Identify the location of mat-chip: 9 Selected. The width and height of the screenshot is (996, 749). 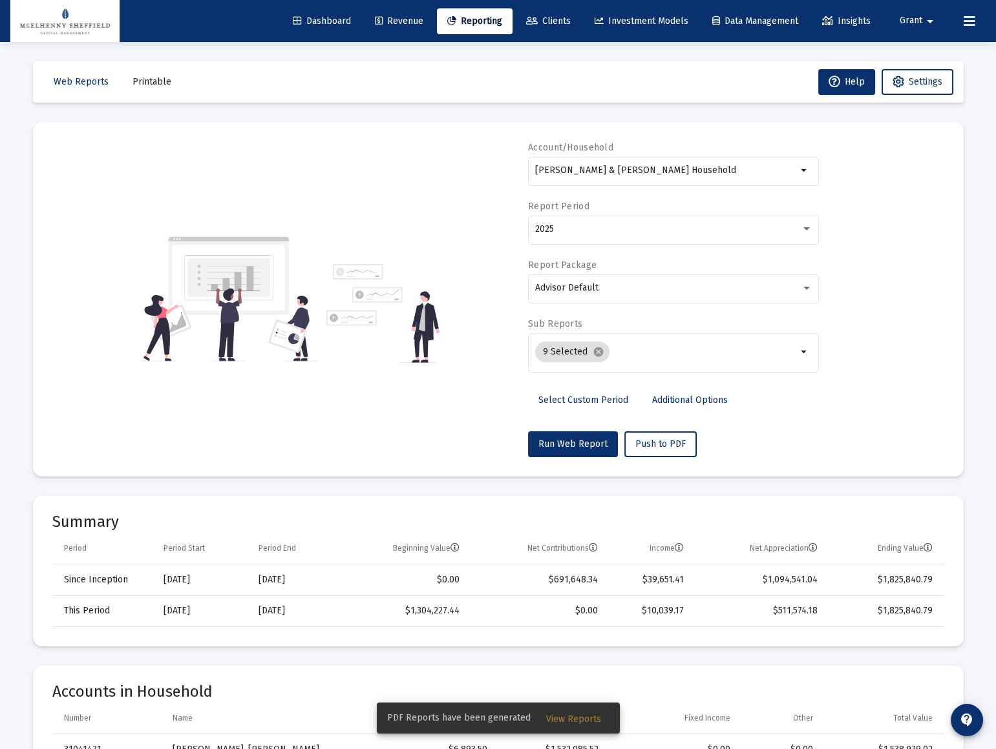
(572, 352).